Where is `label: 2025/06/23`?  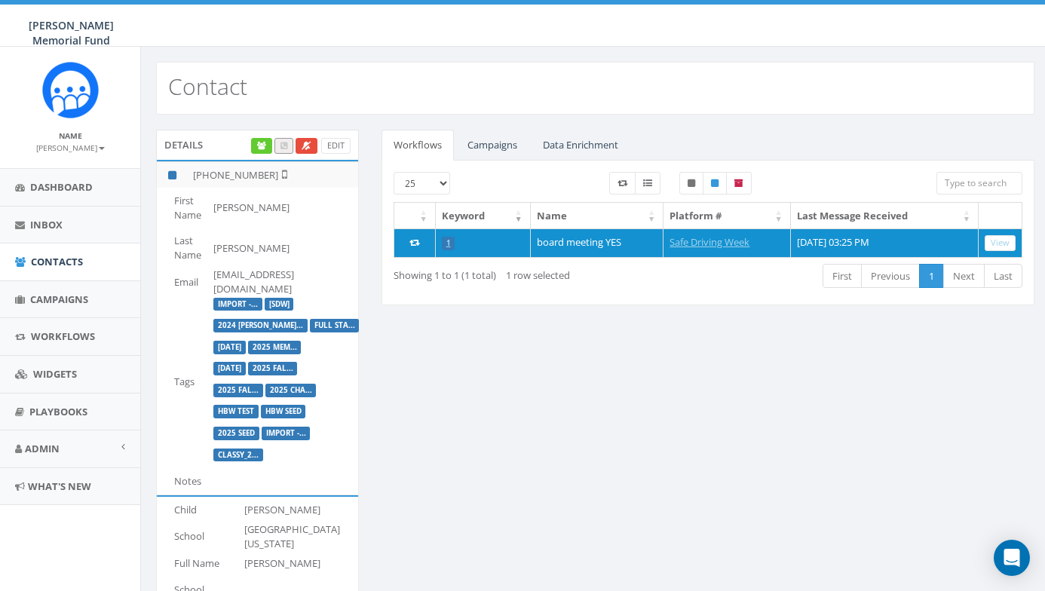
label: 2025/06/23 is located at coordinates (229, 348).